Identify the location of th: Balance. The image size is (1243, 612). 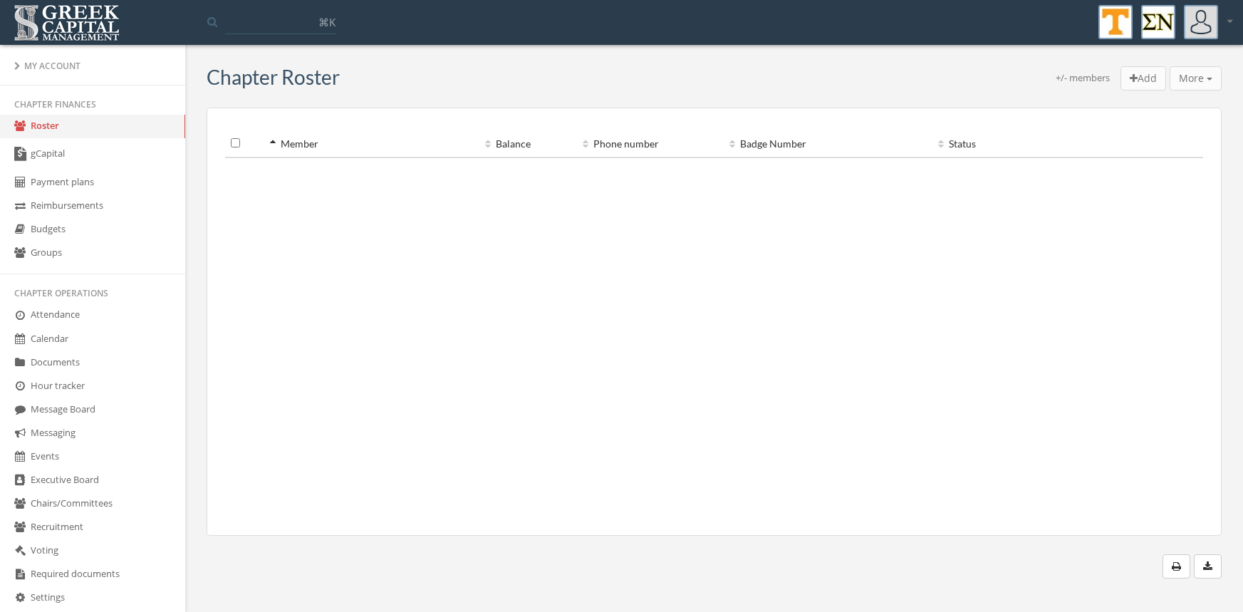
(528, 143).